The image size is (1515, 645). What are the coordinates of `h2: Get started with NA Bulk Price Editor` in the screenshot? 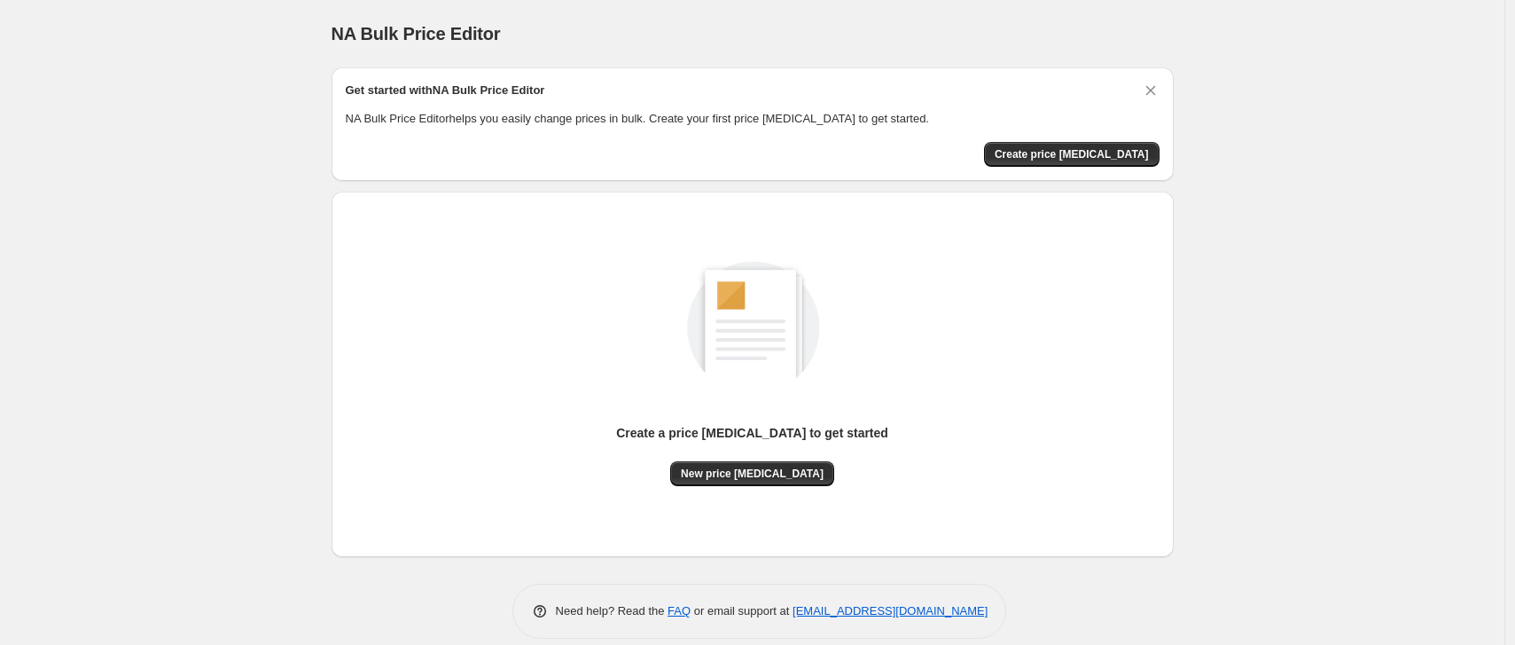 It's located at (445, 90).